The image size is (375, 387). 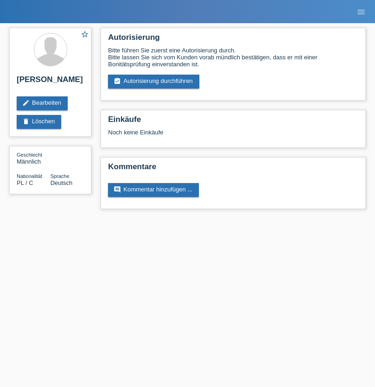 What do you see at coordinates (117, 81) in the screenshot?
I see `i: assignment_turned_in` at bounding box center [117, 81].